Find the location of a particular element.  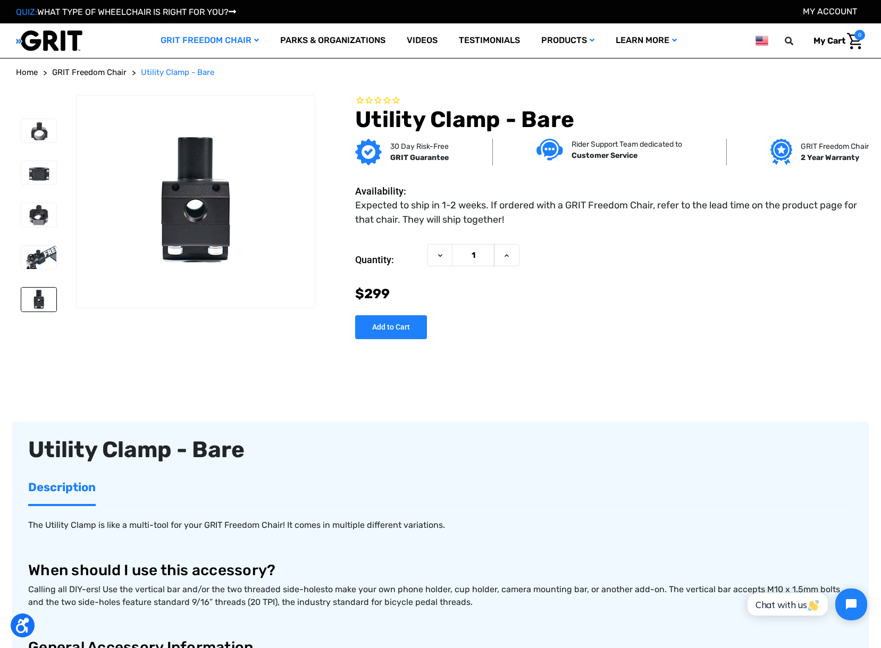

span: Rated 0.0 out of 5 stars 0 reviews is located at coordinates (610, 101).